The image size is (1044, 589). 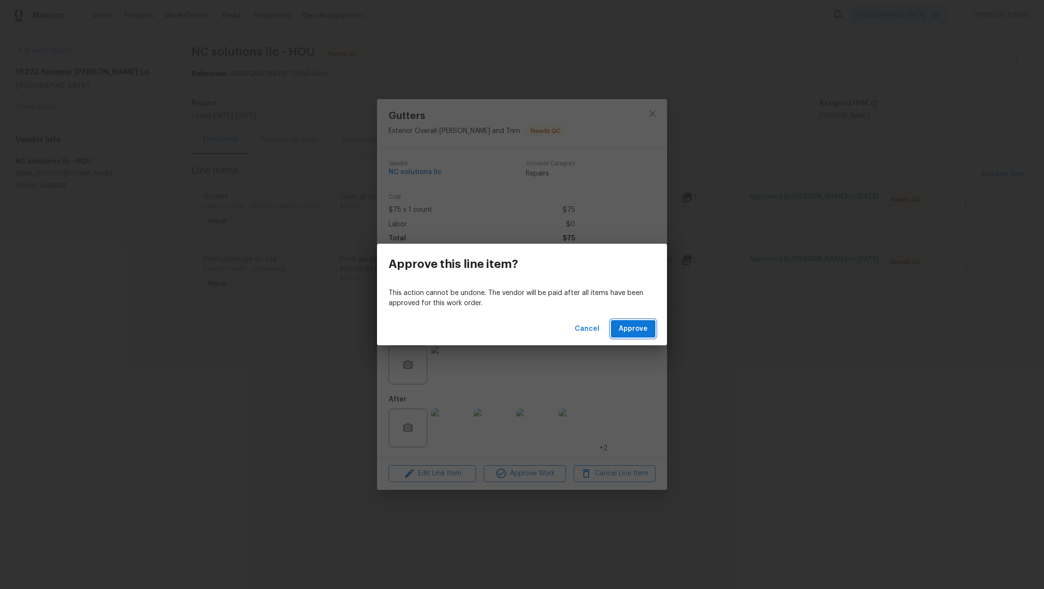 I want to click on button: Cancel, so click(x=587, y=329).